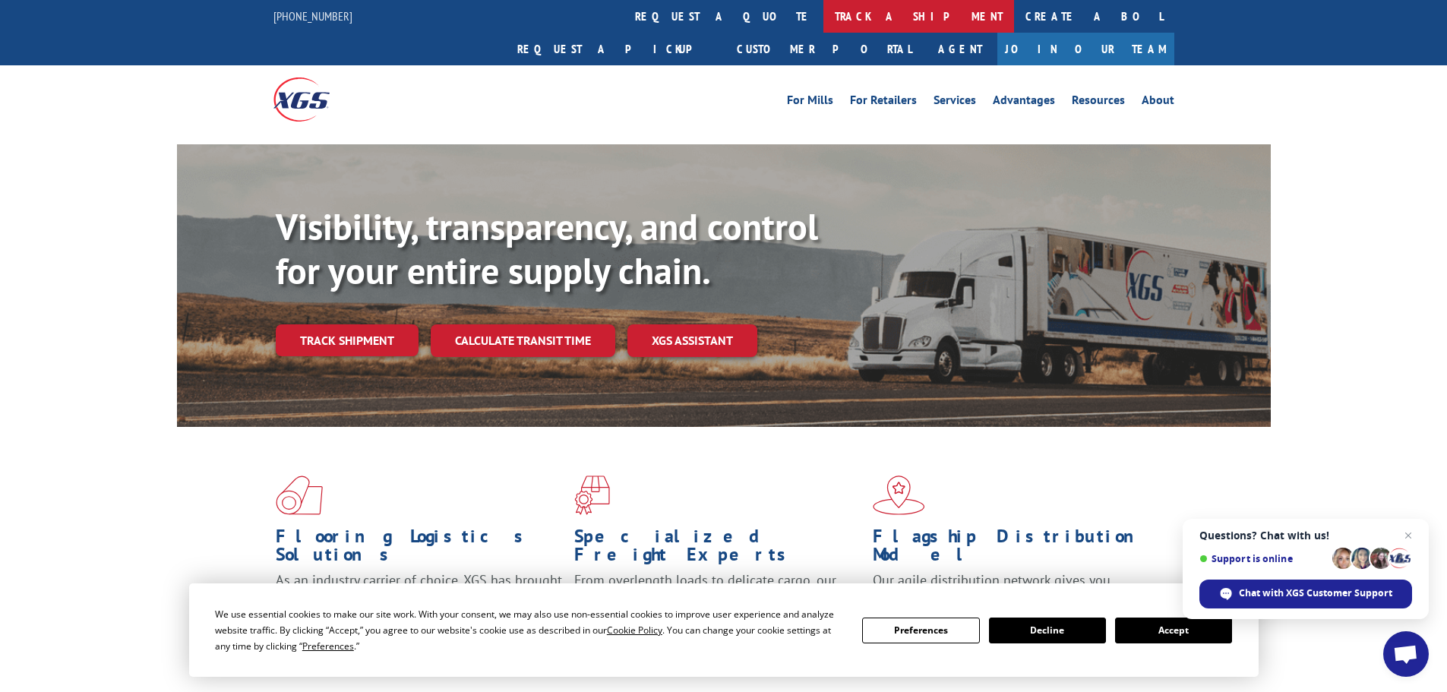 This screenshot has height=692, width=1447. Describe the element at coordinates (529, 630) in the screenshot. I see `div: We use essential cookies to make our site work. With your consent, we may also use non-essential ...` at that location.